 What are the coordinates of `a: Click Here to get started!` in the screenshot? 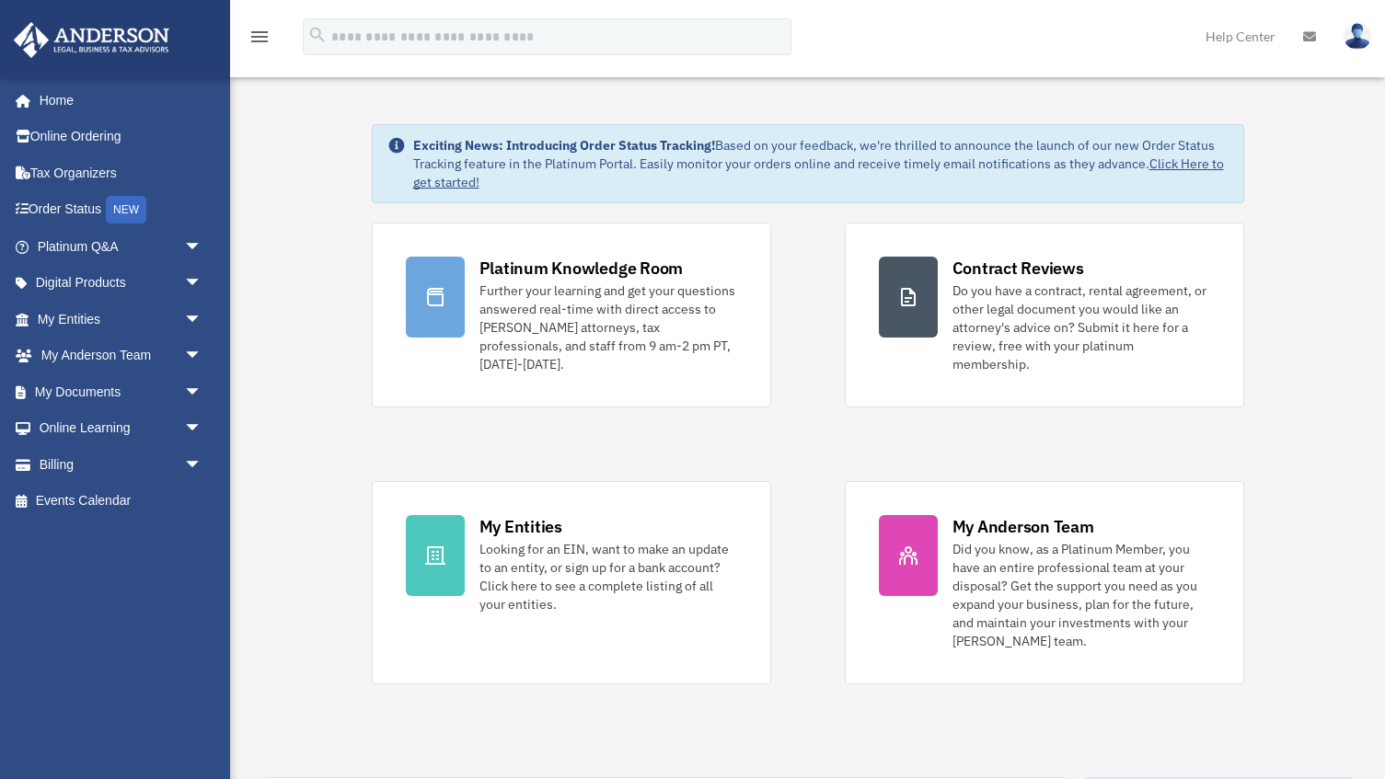 It's located at (818, 173).